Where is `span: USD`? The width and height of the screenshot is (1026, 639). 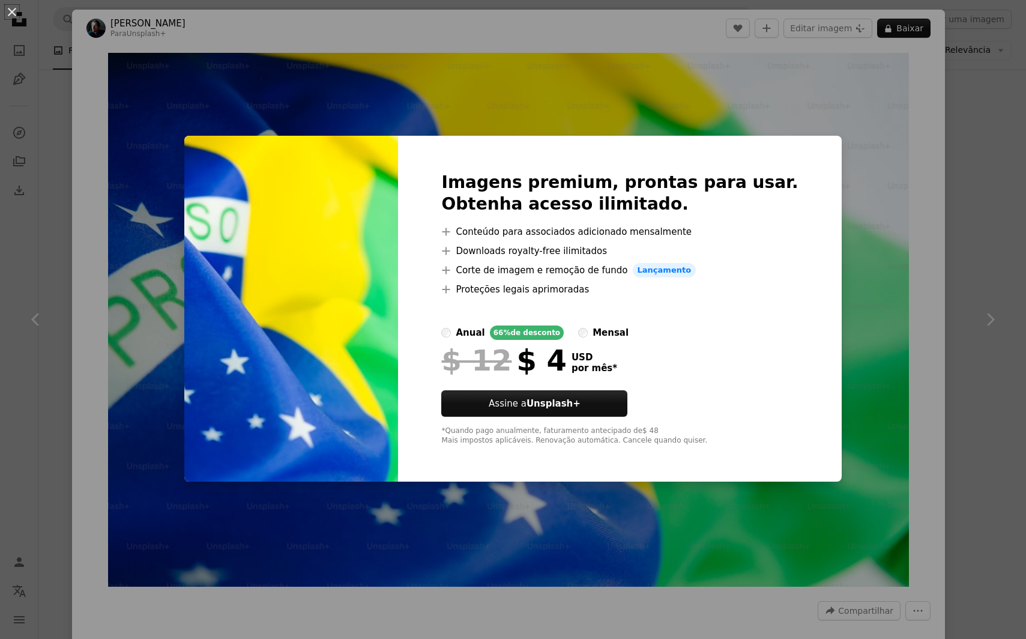
span: USD is located at coordinates (594, 357).